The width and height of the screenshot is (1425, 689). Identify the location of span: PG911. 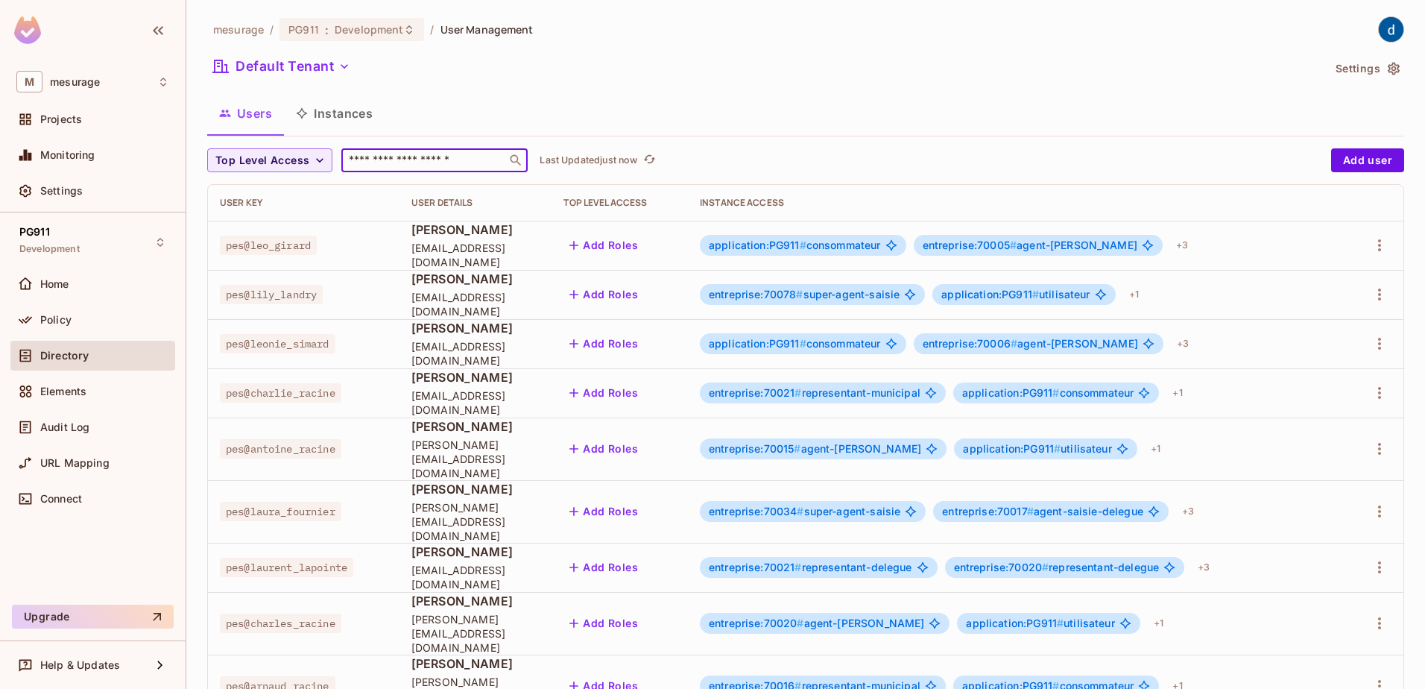
(34, 232).